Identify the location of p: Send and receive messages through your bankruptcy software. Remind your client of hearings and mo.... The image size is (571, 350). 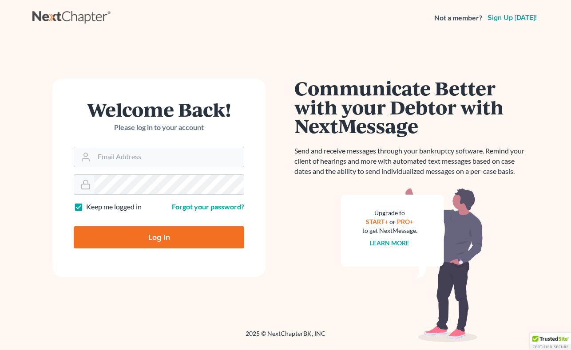
(412, 161).